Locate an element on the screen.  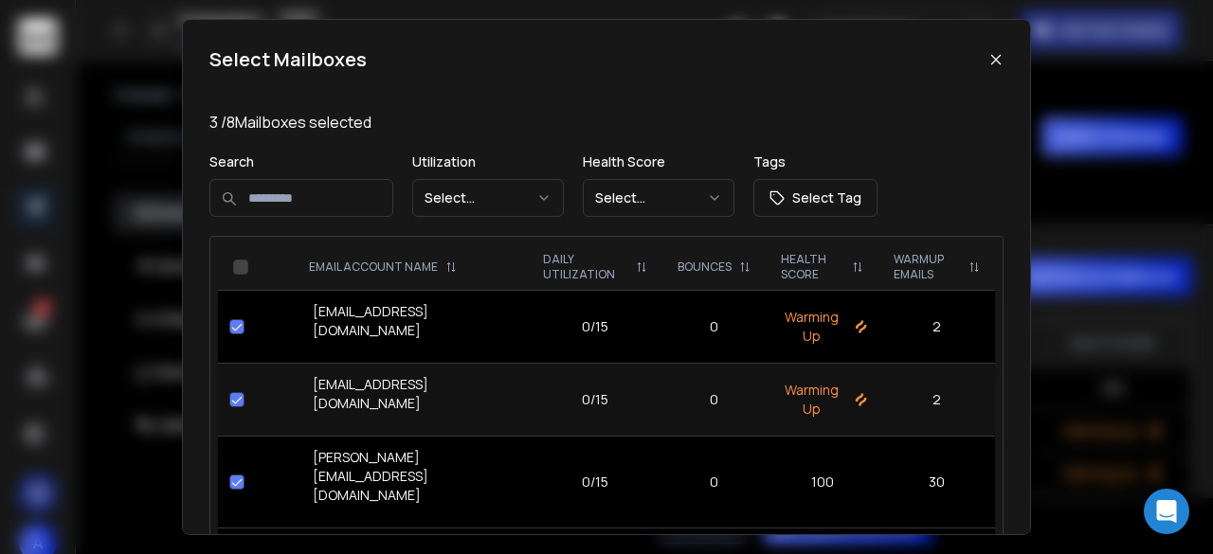
button: Select Tag is located at coordinates (815, 198).